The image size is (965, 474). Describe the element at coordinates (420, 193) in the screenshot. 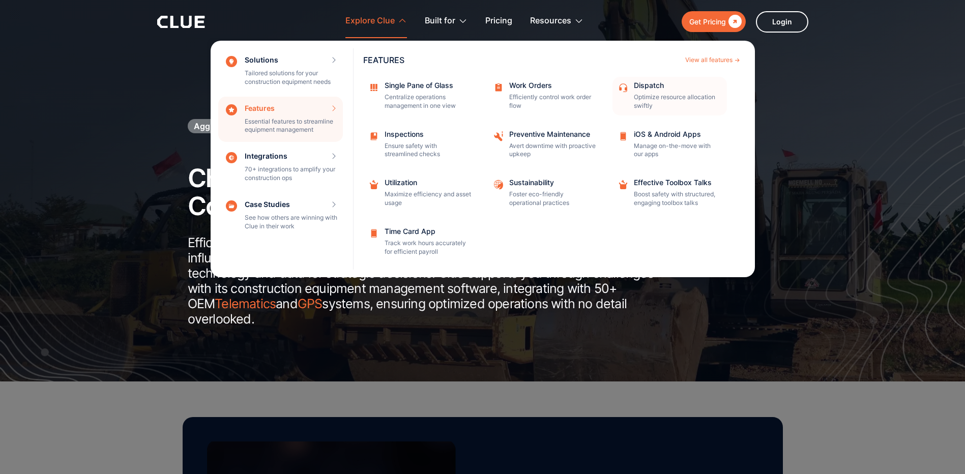

I see `a: UtilizationMaximize efficiency and asset usage` at that location.